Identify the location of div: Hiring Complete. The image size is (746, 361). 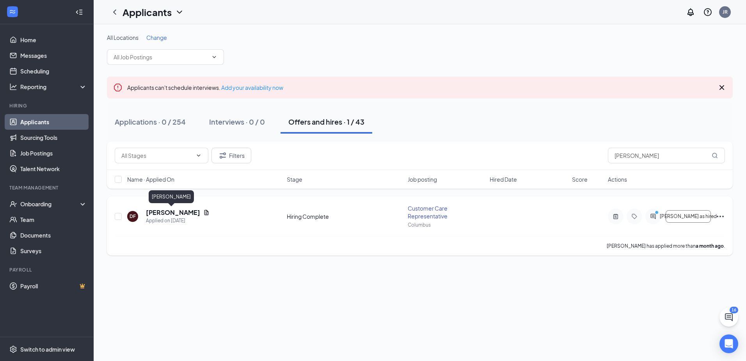
(345, 216).